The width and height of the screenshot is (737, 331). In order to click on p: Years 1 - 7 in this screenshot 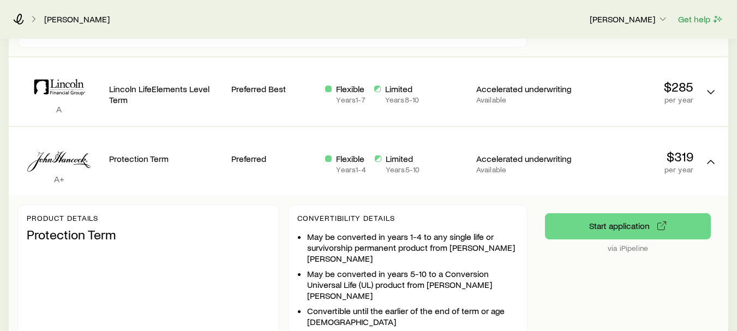, I will do `click(350, 100)`.